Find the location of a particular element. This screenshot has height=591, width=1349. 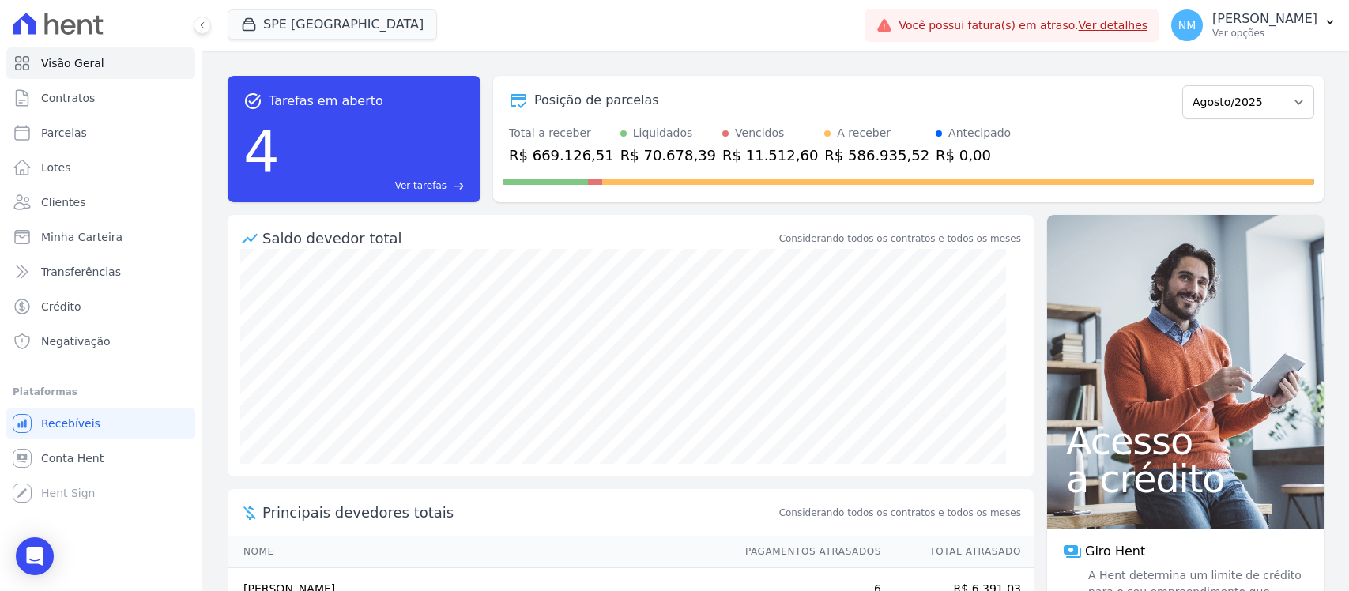

span: NM is located at coordinates (1187, 25).